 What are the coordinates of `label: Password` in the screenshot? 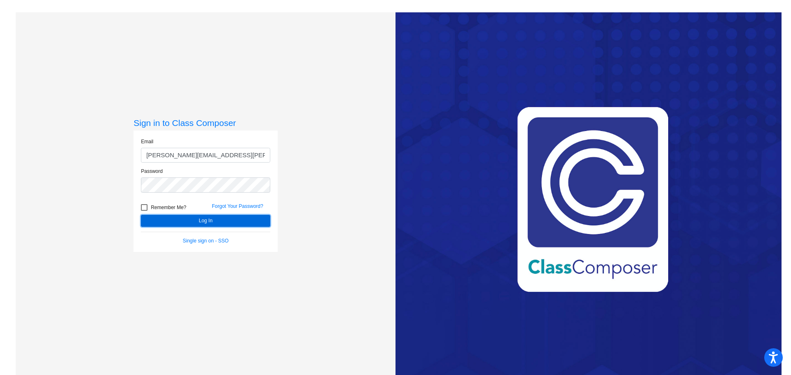 It's located at (152, 171).